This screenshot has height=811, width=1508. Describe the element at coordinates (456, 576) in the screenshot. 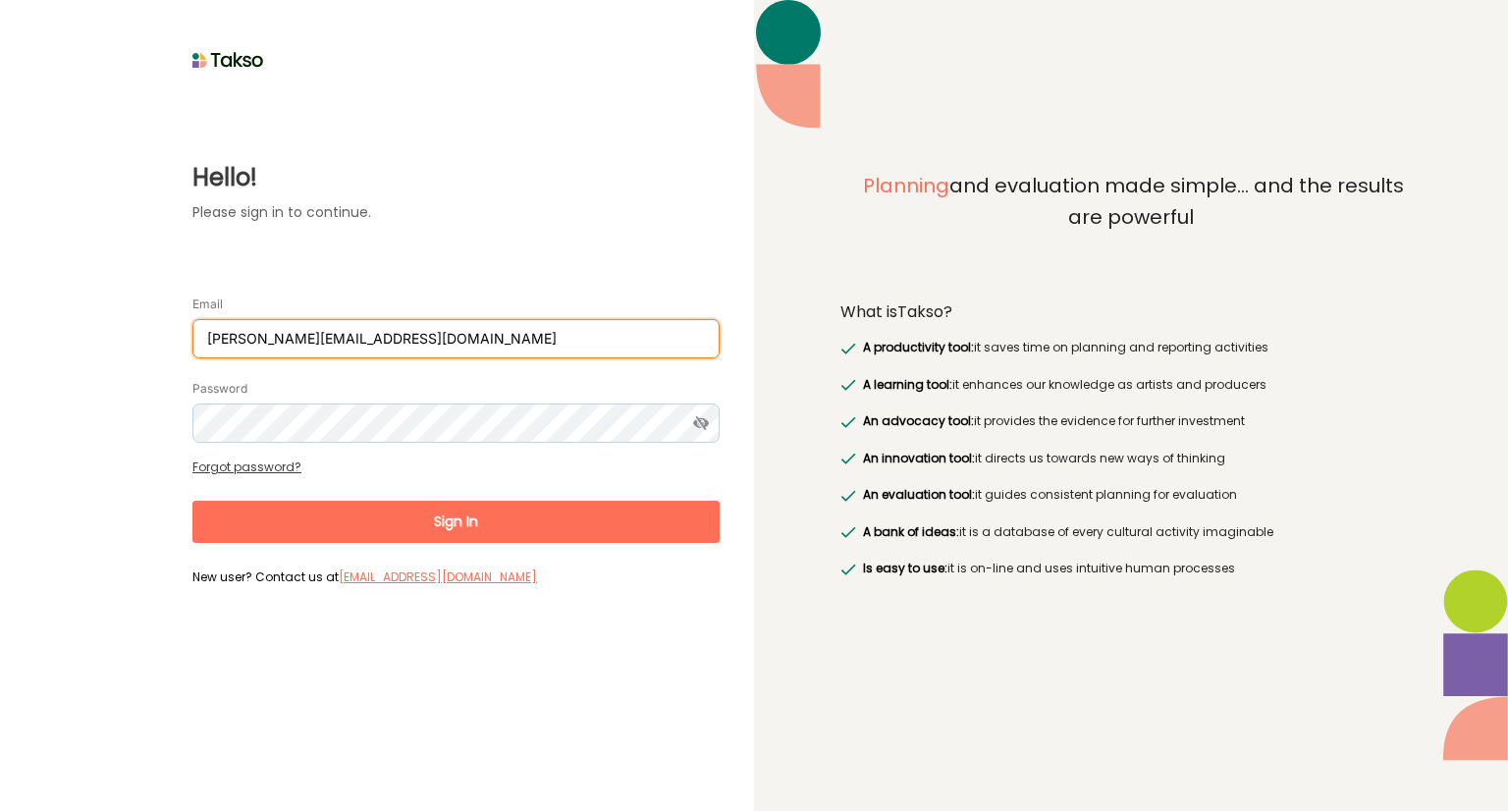

I see `label: New user? Contact us at` at that location.